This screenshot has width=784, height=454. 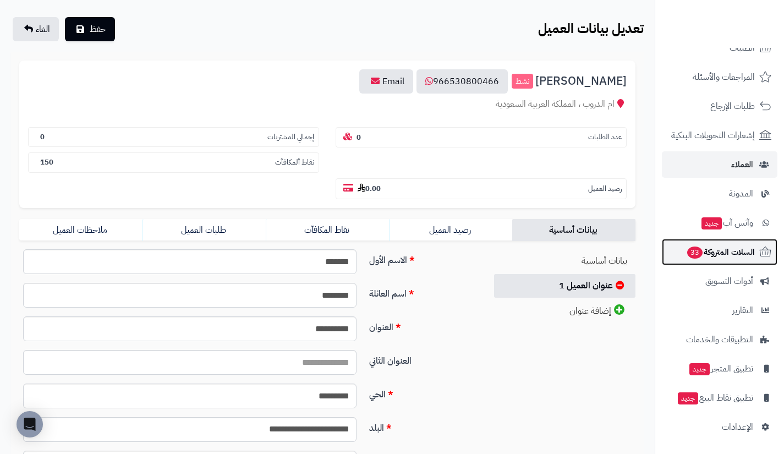 What do you see at coordinates (720, 252) in the screenshot?
I see `span: السلات المتروكة` at bounding box center [720, 252].